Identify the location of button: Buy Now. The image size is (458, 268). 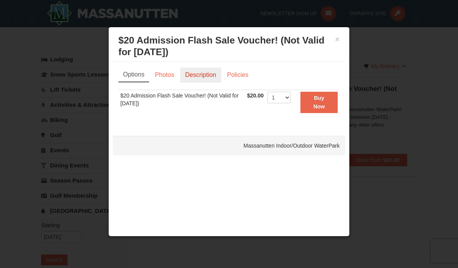
(319, 102).